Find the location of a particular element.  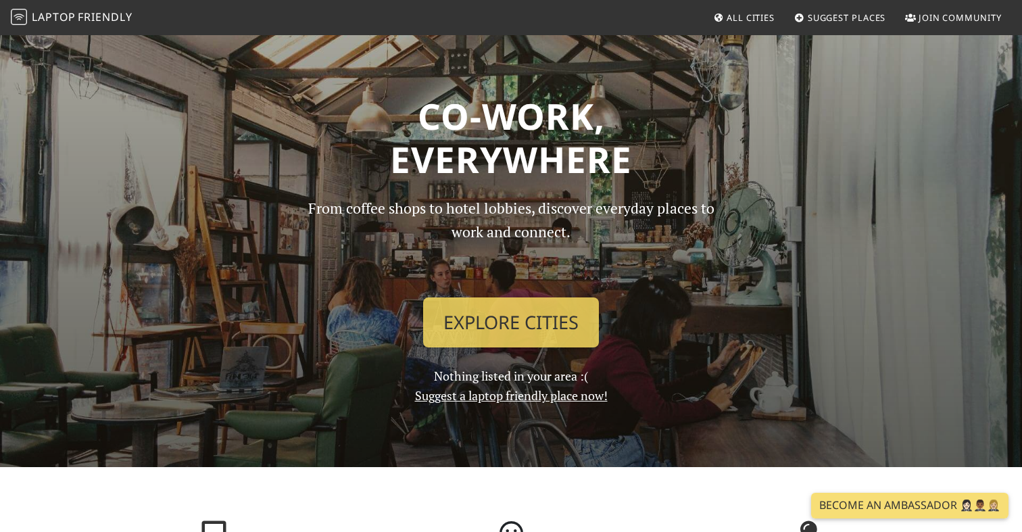

span: Join Community is located at coordinates (959, 18).